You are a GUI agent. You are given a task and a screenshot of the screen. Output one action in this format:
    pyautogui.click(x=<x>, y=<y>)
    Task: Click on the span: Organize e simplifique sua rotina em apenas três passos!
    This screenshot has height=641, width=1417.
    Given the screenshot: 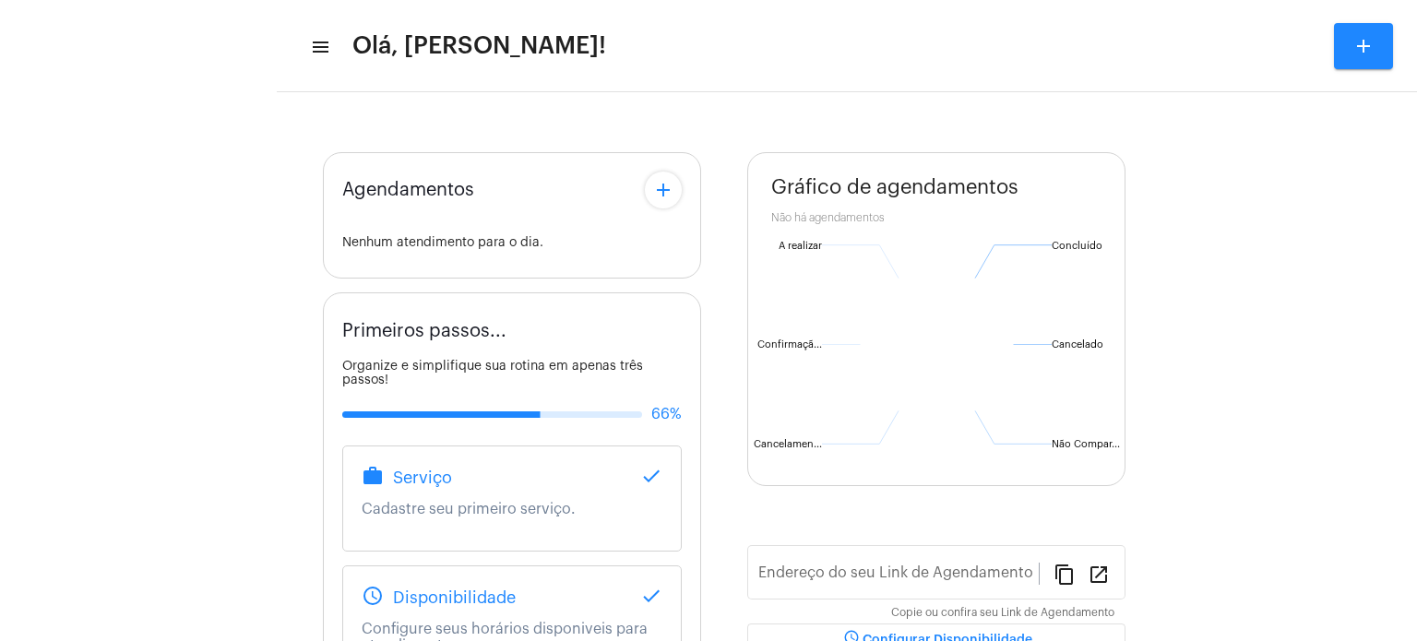 What is the action you would take?
    pyautogui.click(x=493, y=373)
    